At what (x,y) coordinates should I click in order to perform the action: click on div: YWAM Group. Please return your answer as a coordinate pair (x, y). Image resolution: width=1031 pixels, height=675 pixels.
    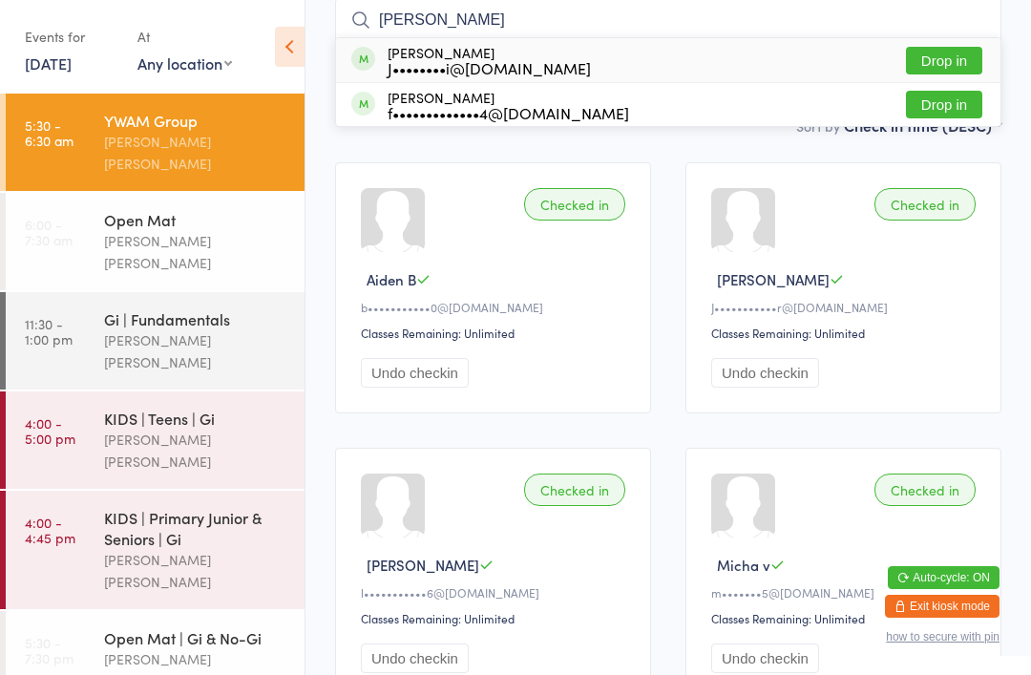
    Looking at the image, I should click on (196, 120).